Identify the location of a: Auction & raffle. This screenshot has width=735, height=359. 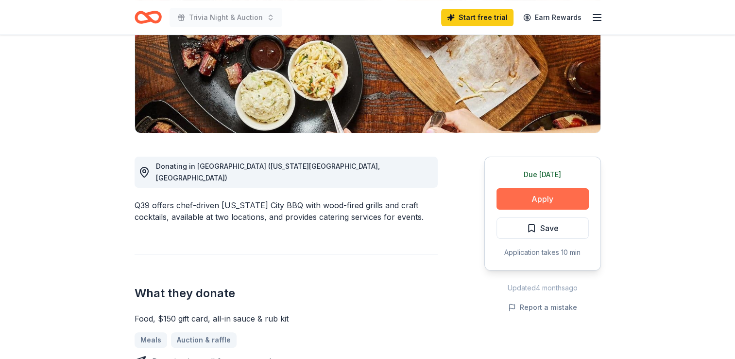
(204, 340).